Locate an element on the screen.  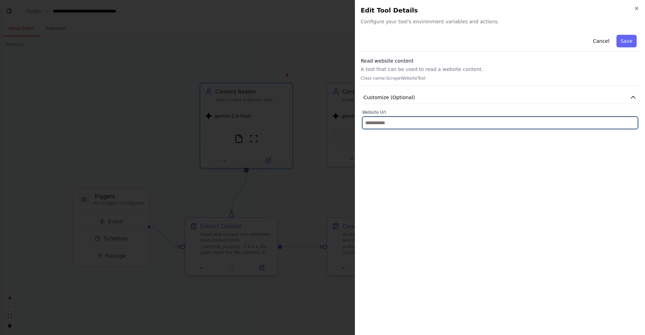
button: Cancel is located at coordinates (601, 41).